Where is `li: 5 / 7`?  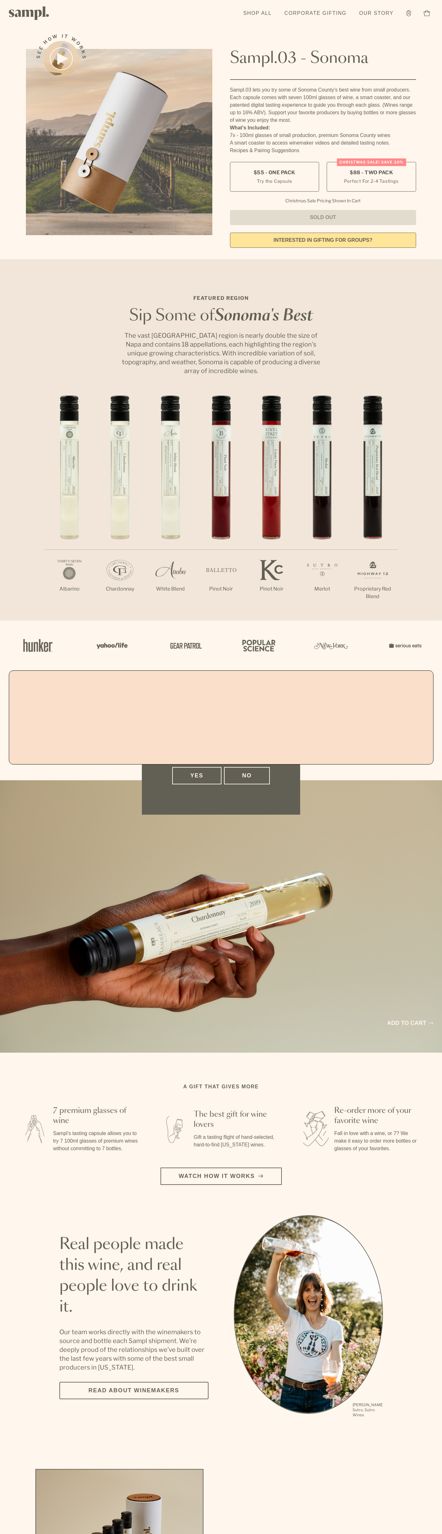
li: 5 / 7 is located at coordinates (272, 504).